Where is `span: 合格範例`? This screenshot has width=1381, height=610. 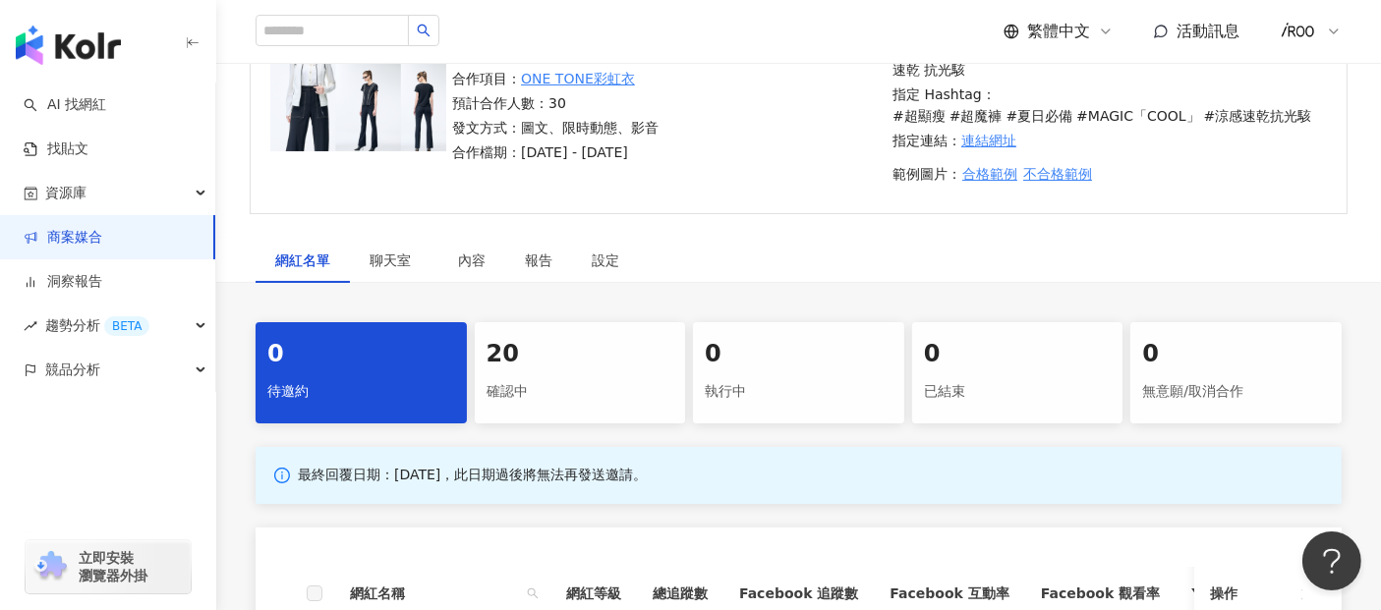 span: 合格範例 is located at coordinates (990, 174).